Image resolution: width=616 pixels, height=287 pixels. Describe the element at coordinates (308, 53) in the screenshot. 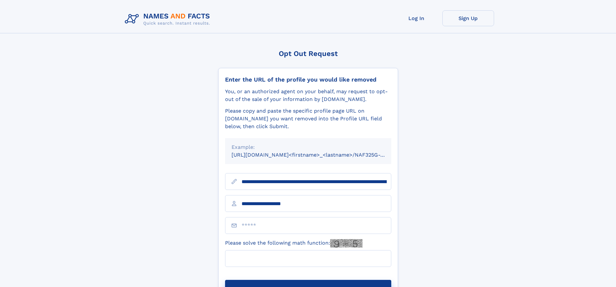

I see `div: Opt Out Request` at that location.